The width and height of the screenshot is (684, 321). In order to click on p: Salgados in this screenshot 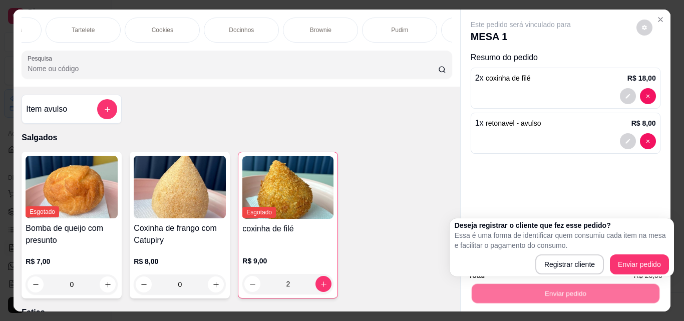, I will do `click(236, 138)`.